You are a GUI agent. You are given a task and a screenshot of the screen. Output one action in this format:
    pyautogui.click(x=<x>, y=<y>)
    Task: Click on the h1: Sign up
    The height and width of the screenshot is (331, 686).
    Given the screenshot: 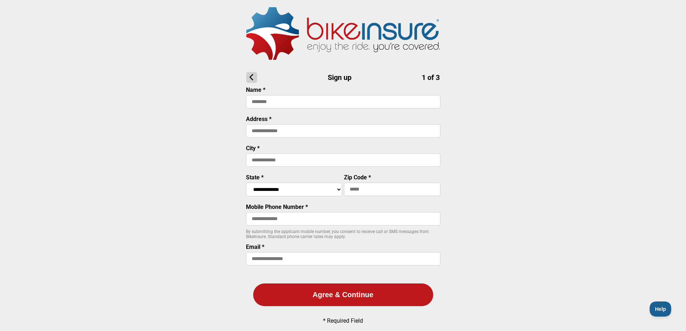 What is the action you would take?
    pyautogui.click(x=343, y=77)
    